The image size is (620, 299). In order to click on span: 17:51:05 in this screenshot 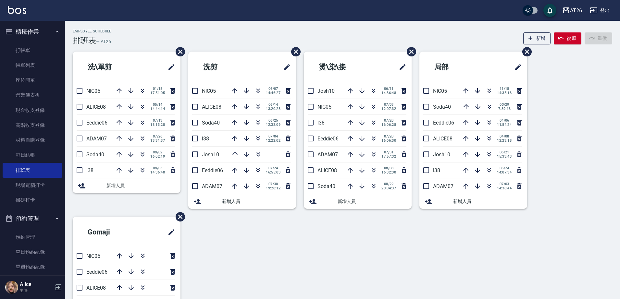, I will do `click(158, 93)`.